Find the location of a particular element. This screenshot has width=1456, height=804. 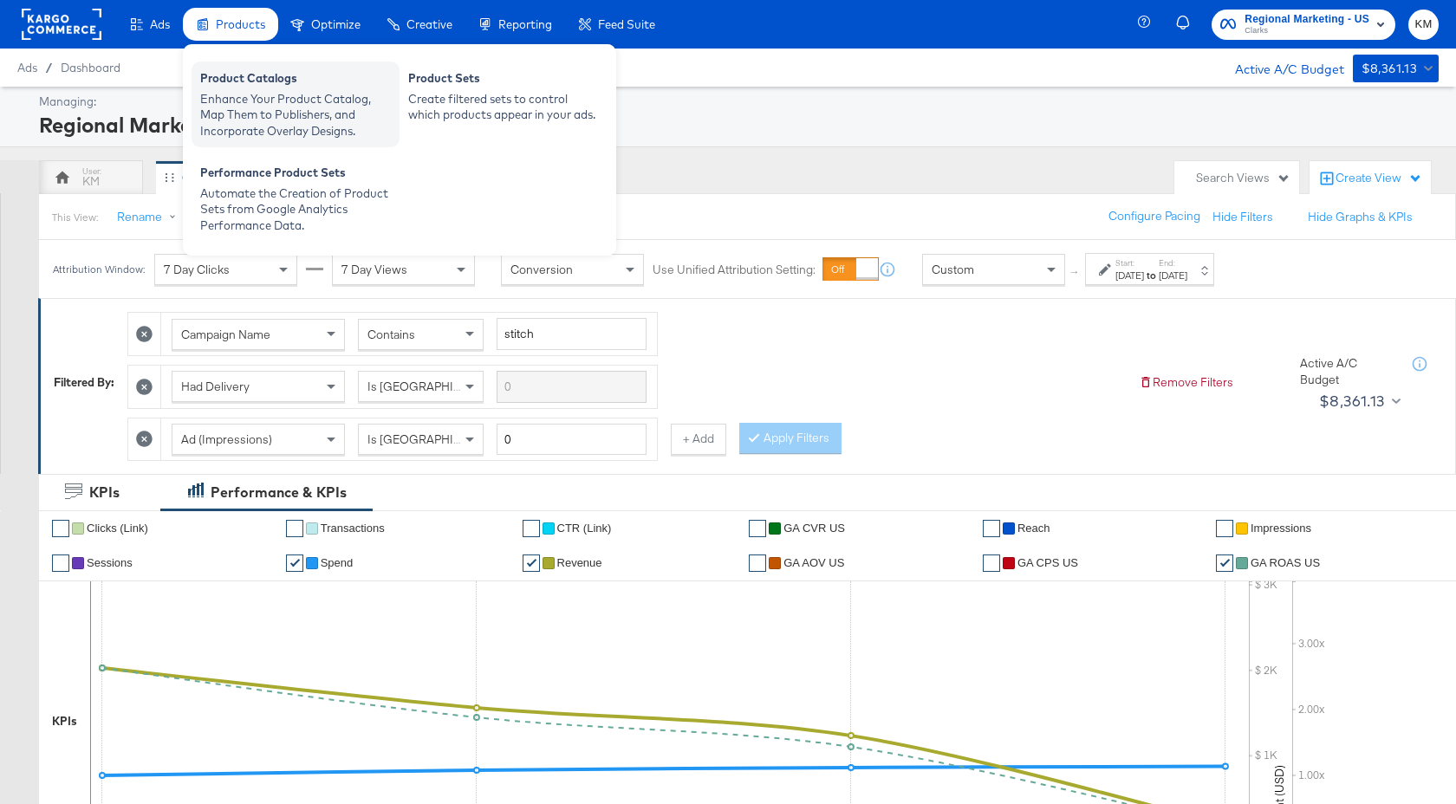

span: Conversion is located at coordinates (542, 270).